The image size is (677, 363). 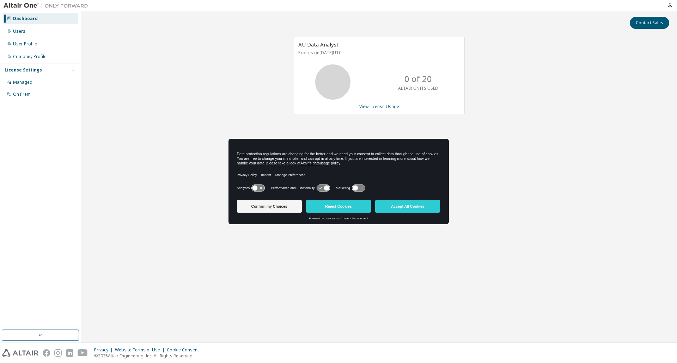 What do you see at coordinates (185, 350) in the screenshot?
I see `div: Cookie Consent` at bounding box center [185, 350].